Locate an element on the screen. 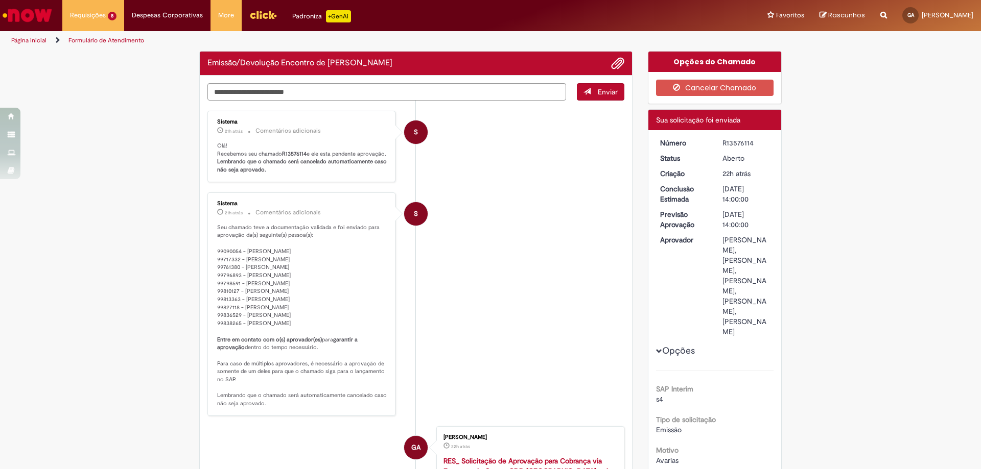 The image size is (981, 469). a: Formulário de Atendimento is located at coordinates (106, 40).